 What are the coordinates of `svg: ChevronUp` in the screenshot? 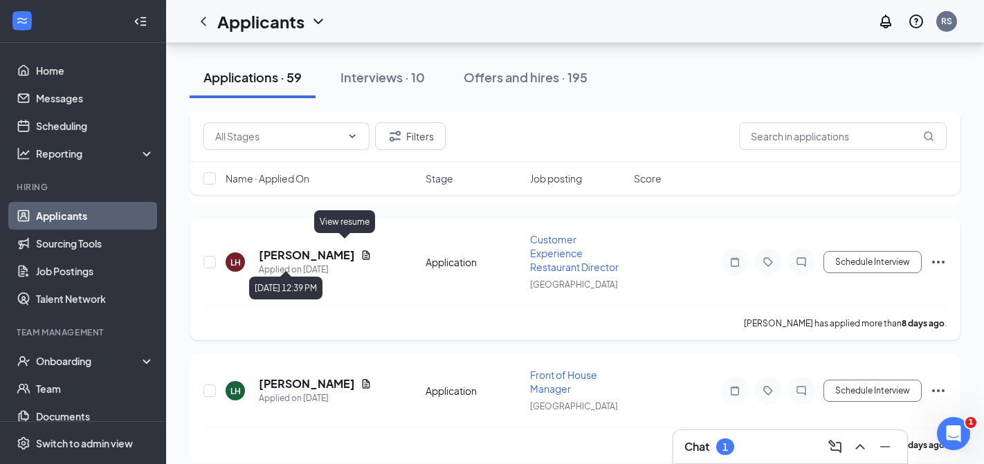 It's located at (860, 447).